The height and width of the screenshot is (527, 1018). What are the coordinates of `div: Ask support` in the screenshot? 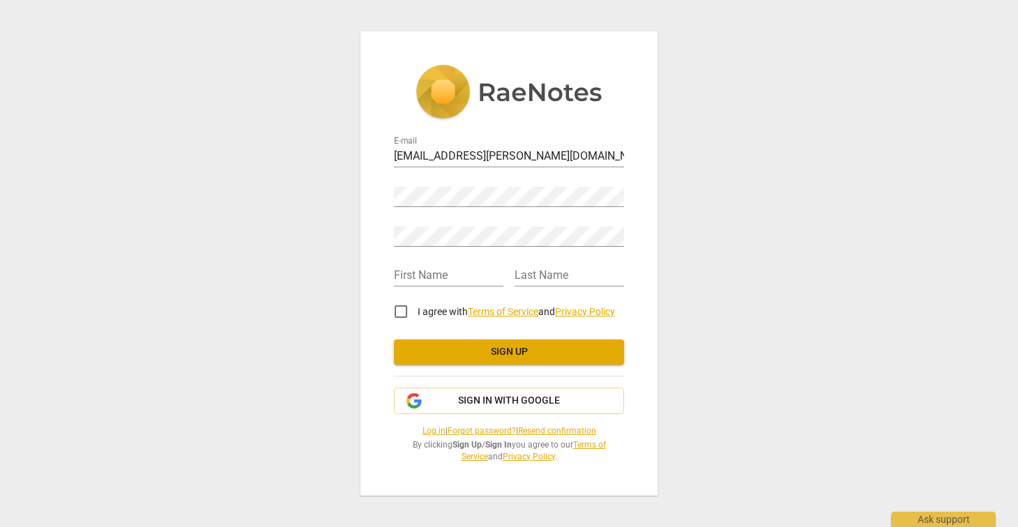 It's located at (944, 520).